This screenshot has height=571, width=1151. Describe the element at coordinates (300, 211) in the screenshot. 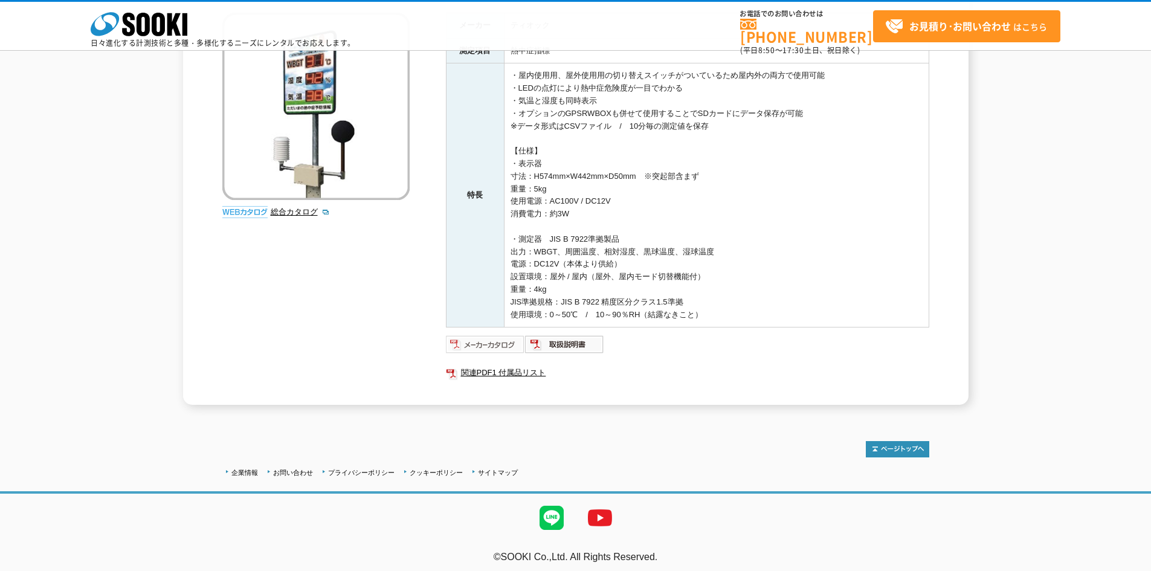

I see `a: 総合カタログ` at that location.